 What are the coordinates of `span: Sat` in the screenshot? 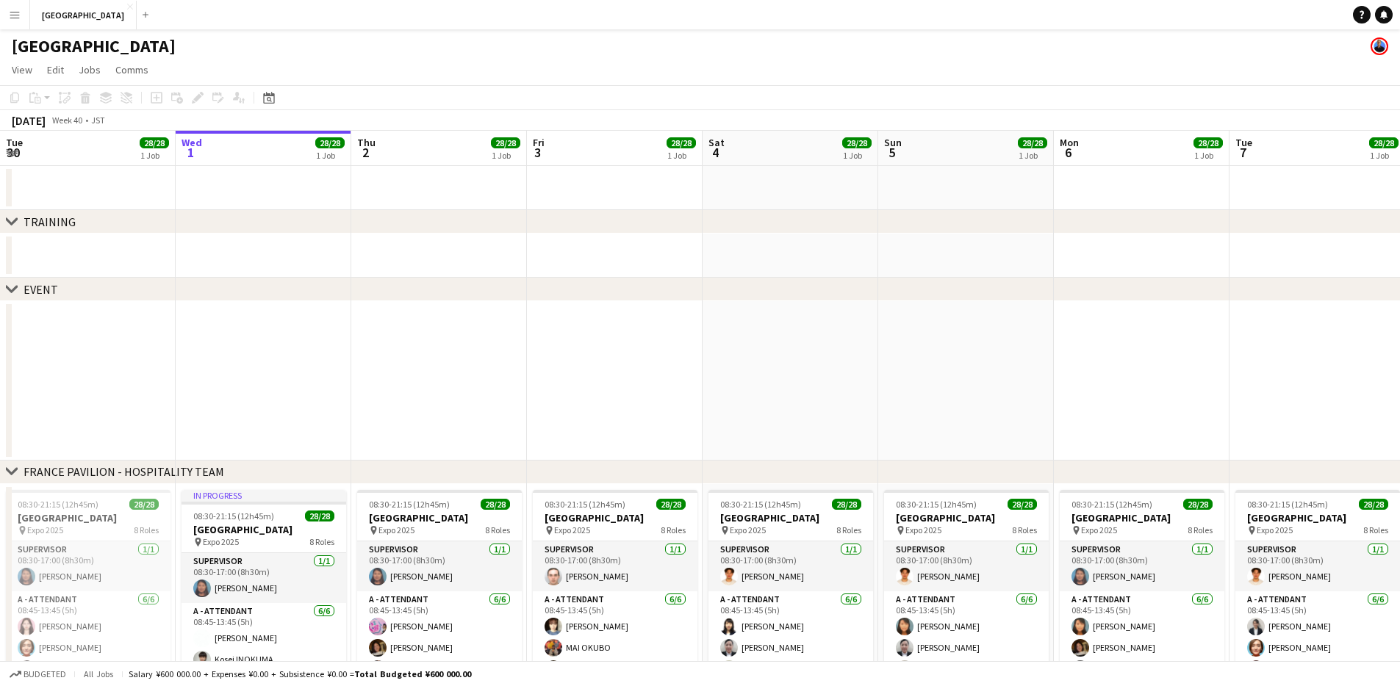 It's located at (717, 143).